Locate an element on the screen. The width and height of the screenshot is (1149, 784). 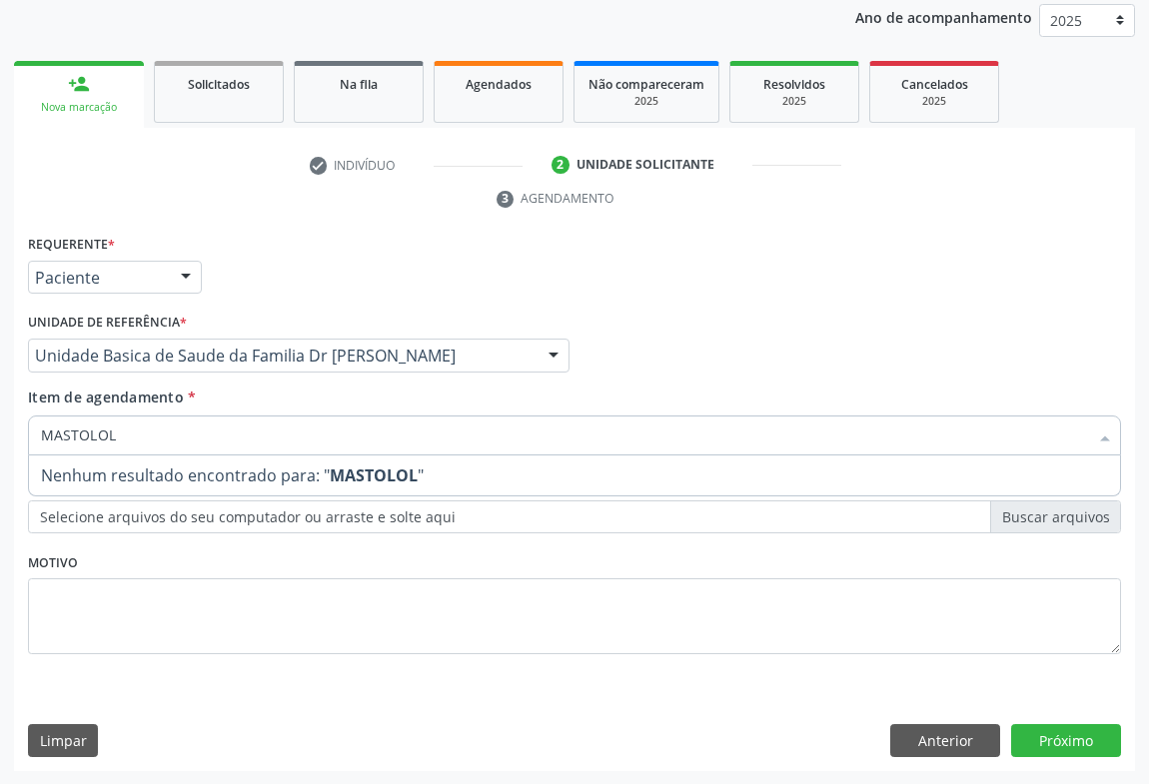
strong: MASTOLOL is located at coordinates (374, 475).